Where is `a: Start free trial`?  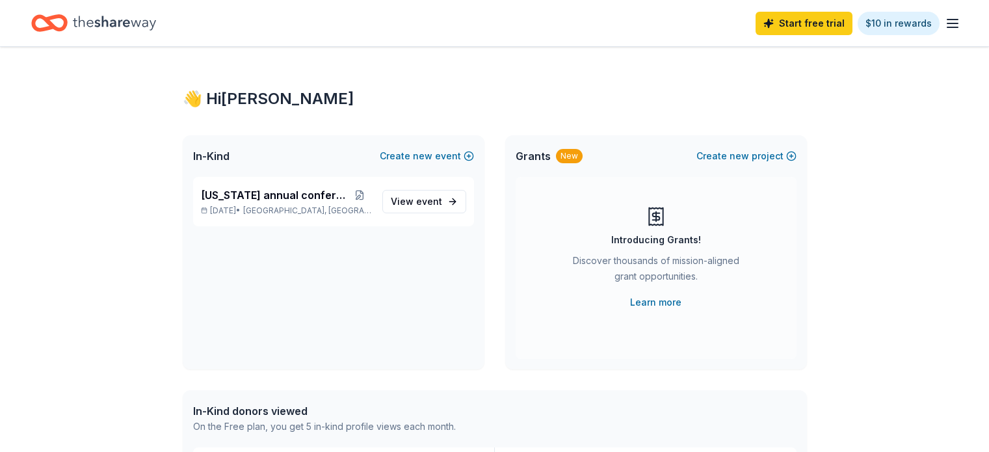 a: Start free trial is located at coordinates (804, 23).